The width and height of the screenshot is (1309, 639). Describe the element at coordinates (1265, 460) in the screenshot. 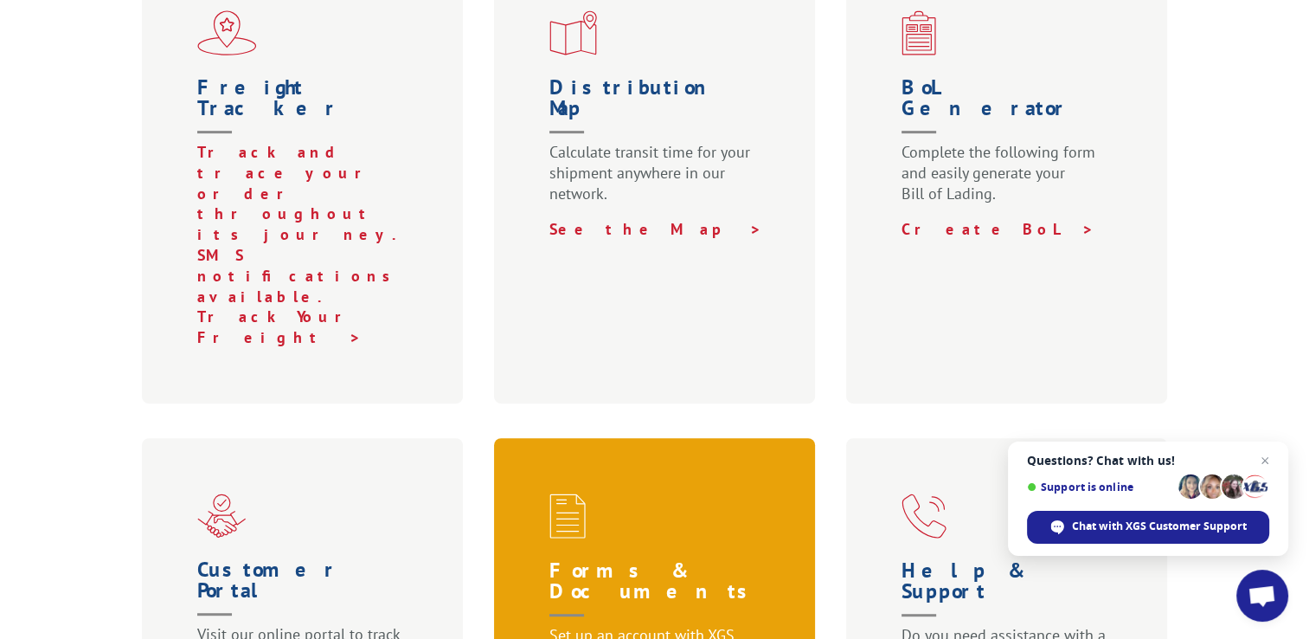

I see `span: Close chat` at that location.